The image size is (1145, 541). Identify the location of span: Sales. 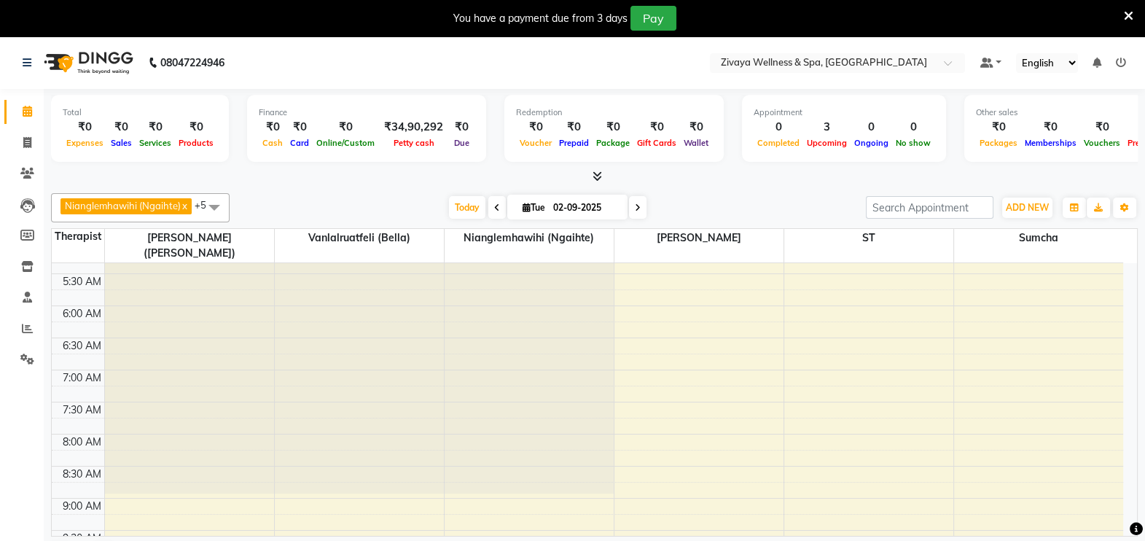
(121, 143).